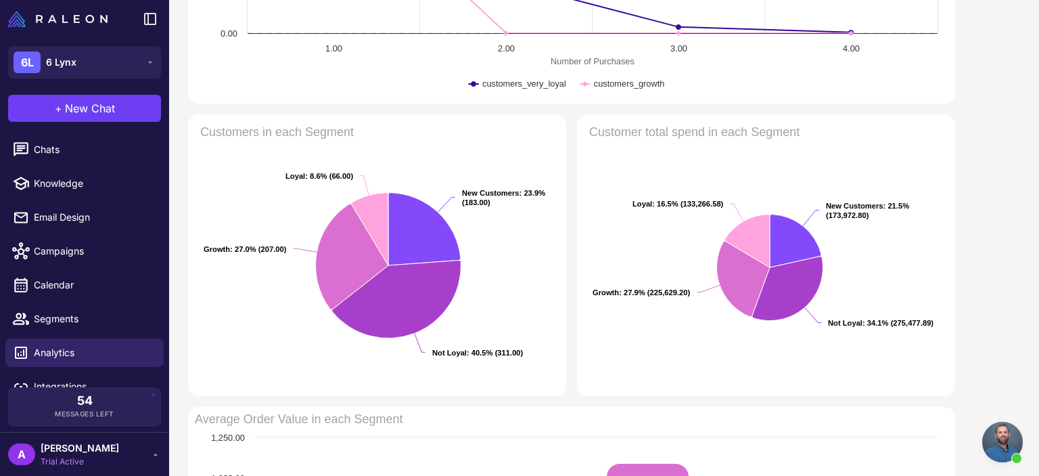 This screenshot has height=476, width=1039. I want to click on span: Email Design, so click(93, 217).